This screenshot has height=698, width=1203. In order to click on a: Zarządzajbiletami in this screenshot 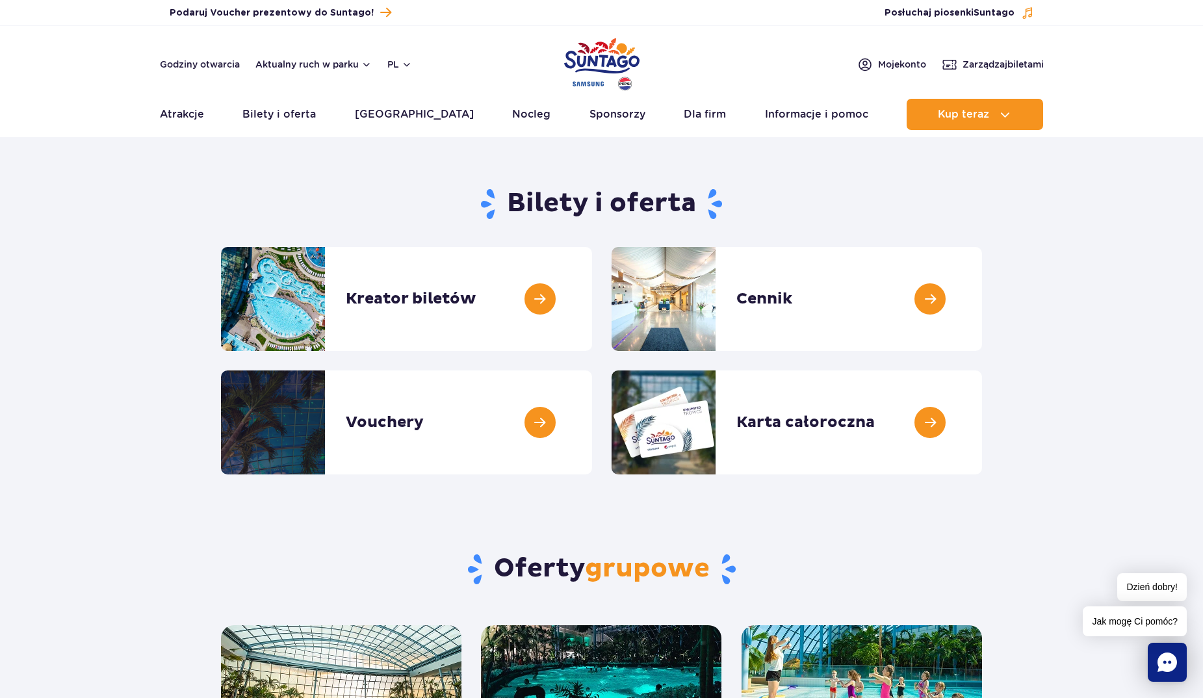, I will do `click(992, 64)`.